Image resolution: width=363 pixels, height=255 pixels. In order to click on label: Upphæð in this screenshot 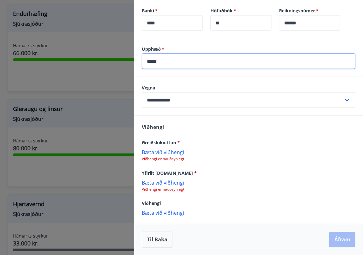, I will do `click(248, 49)`.